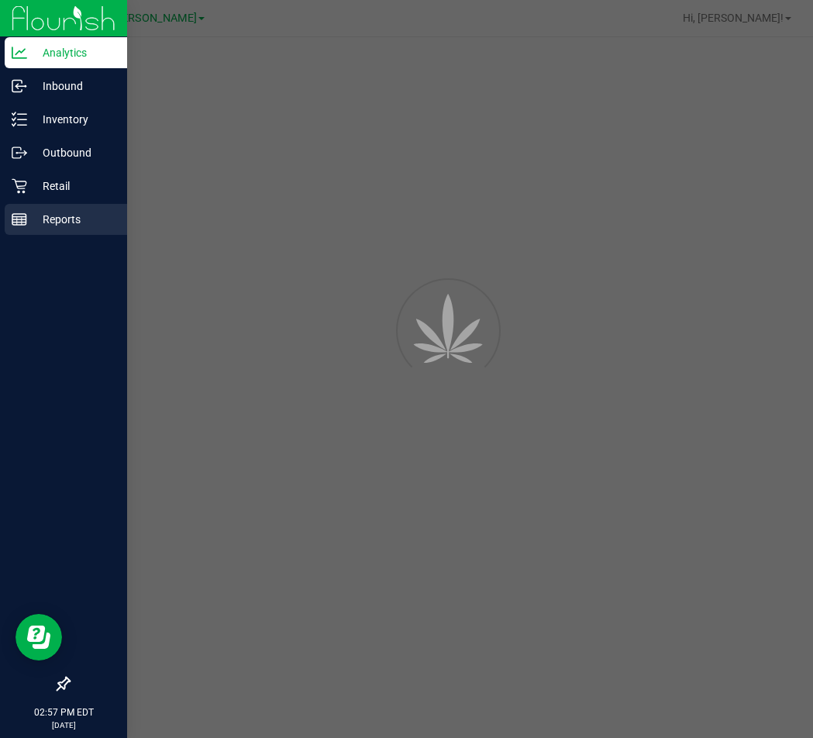 Image resolution: width=813 pixels, height=738 pixels. I want to click on inline-svg: Inbound, so click(19, 86).